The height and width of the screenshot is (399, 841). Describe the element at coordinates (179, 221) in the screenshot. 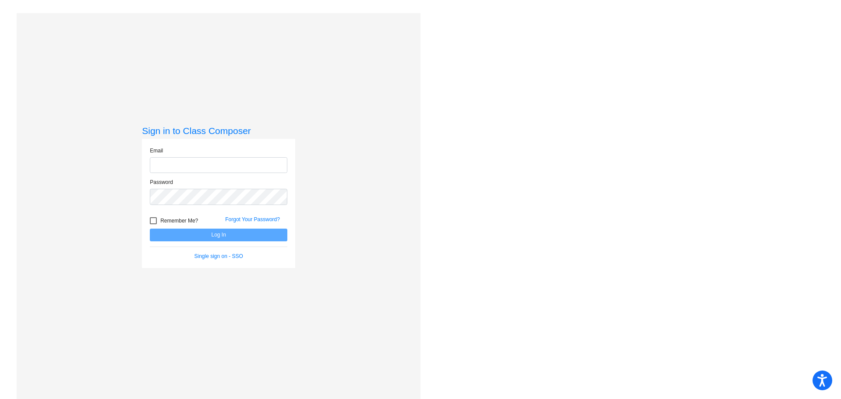

I see `span: Remember Me?` at that location.